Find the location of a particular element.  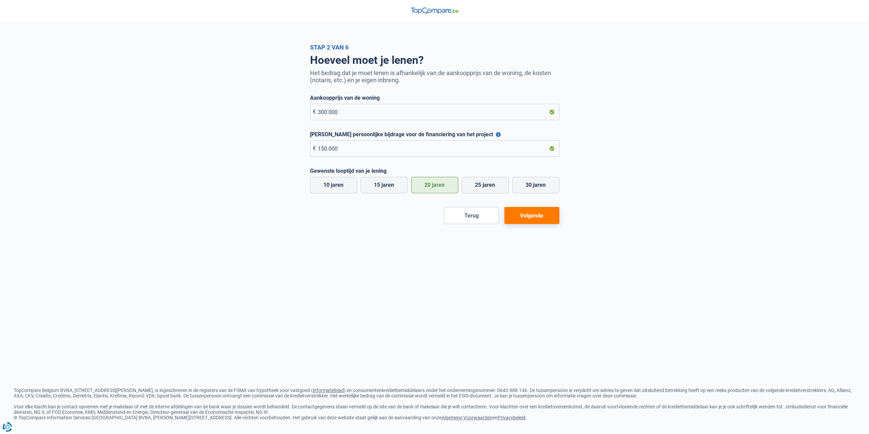

label: 25 jaren is located at coordinates (485, 185).